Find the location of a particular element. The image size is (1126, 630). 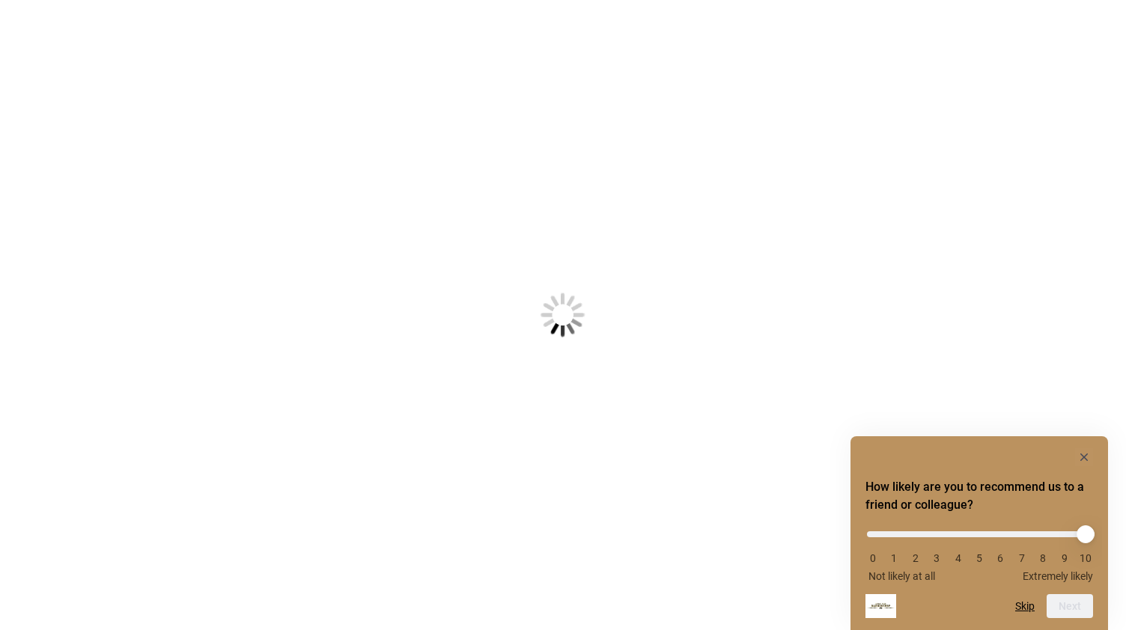

li: 3 is located at coordinates (937, 559).